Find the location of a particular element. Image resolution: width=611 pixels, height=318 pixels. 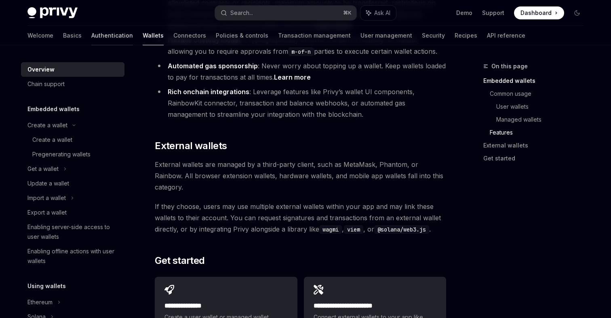

div: Pregenerating wallets is located at coordinates (61, 154).